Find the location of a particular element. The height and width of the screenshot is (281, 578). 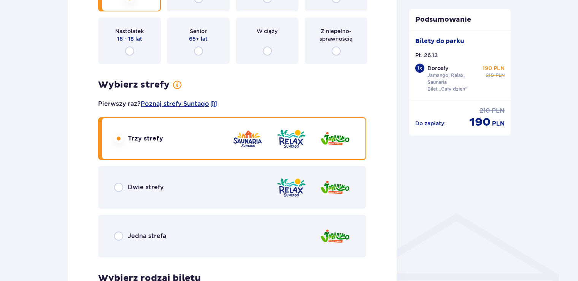

span: Poznaj strefy Suntago is located at coordinates (175, 104).